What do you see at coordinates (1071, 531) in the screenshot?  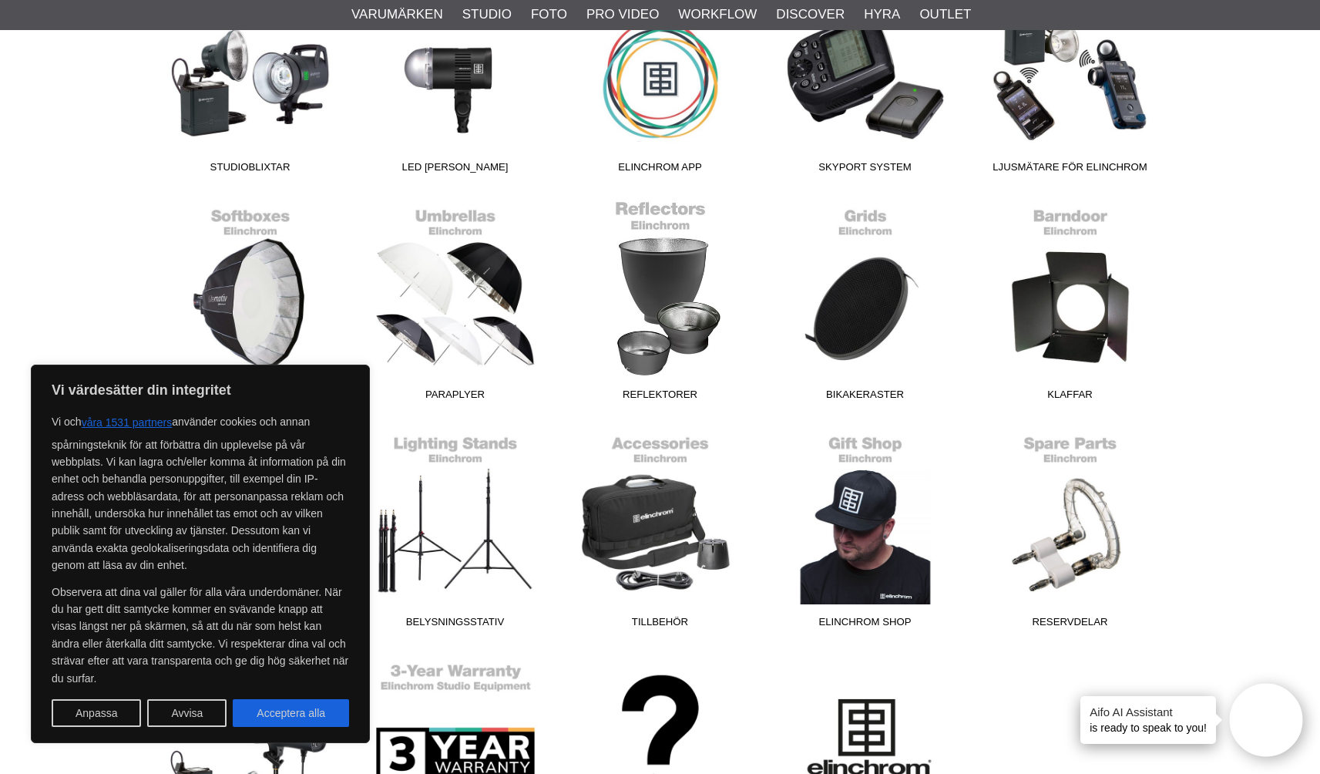 I see `a: Reservdelar` at bounding box center [1071, 531].